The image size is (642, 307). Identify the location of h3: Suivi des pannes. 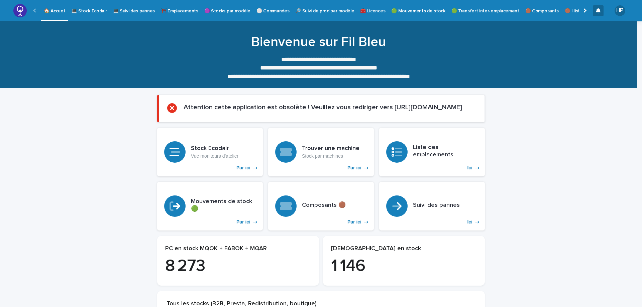
(436, 206).